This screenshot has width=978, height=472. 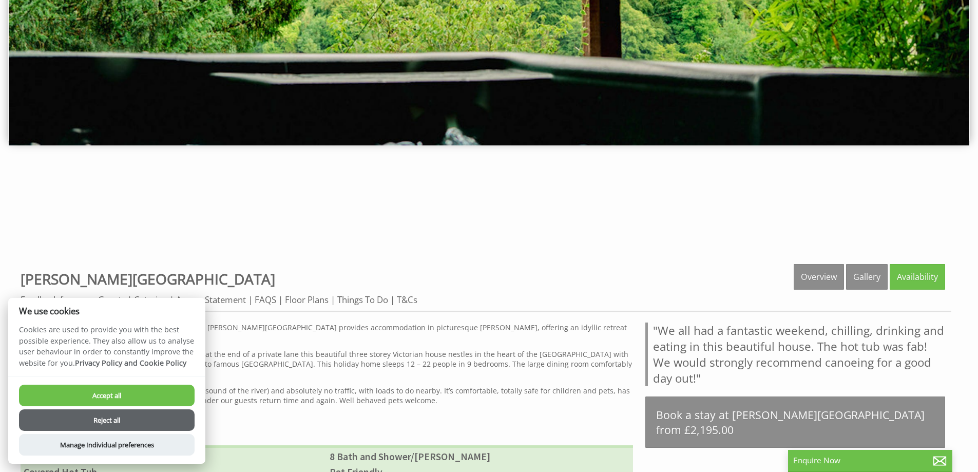 What do you see at coordinates (867, 277) in the screenshot?
I see `a: Gallery` at bounding box center [867, 277].